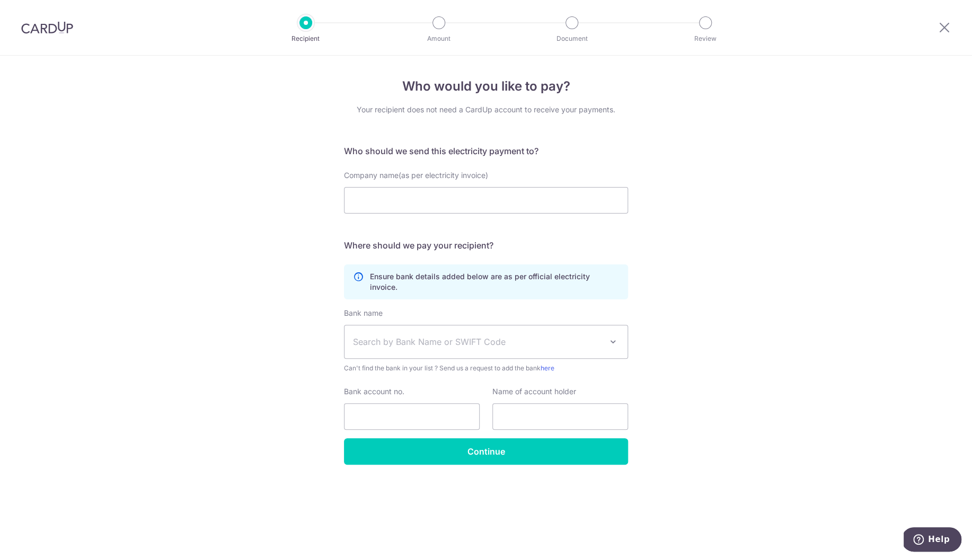  What do you see at coordinates (494, 282) in the screenshot?
I see `p: Ensure bank details added below are as per official electricity invoice.` at bounding box center [494, 282].